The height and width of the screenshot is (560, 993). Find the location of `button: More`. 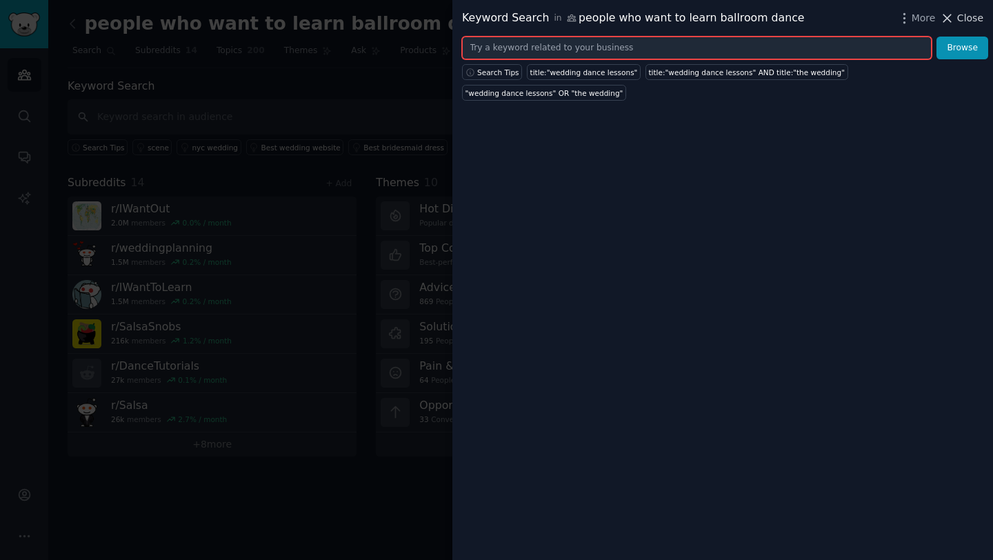

button: More is located at coordinates (916, 18).